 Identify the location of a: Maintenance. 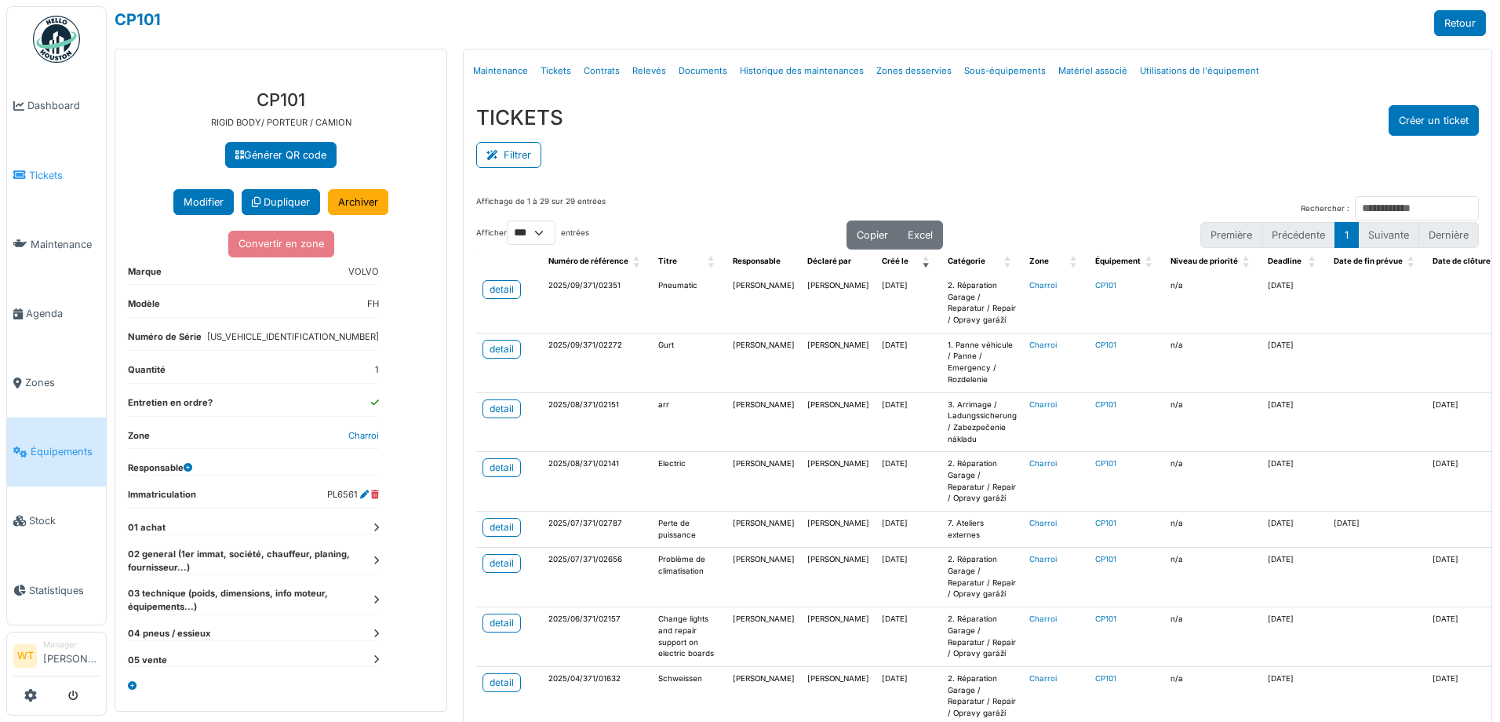
(56, 244).